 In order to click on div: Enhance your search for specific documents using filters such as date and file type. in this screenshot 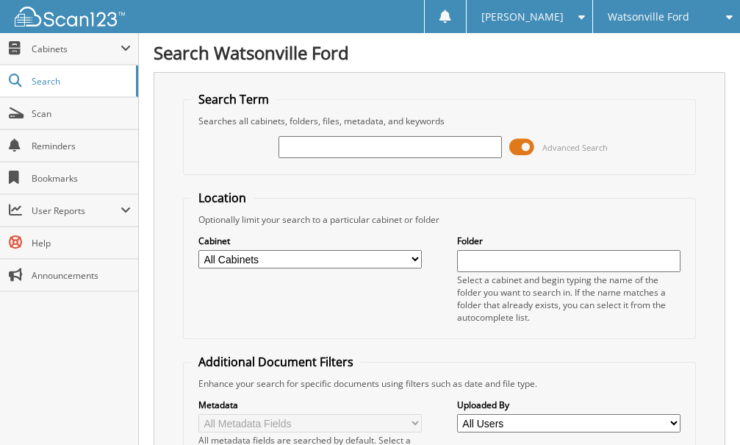, I will do `click(439, 383)`.